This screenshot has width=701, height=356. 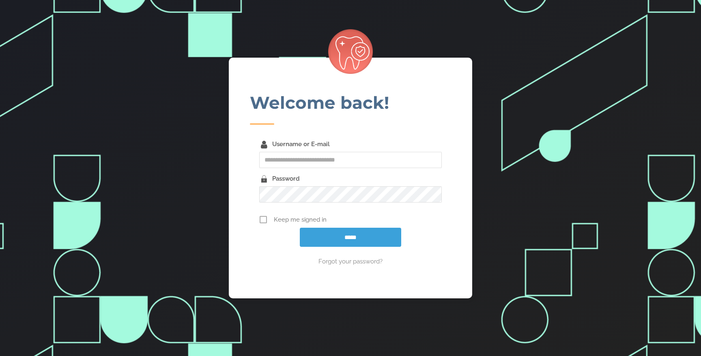 I want to click on span: Keep me signed in, so click(x=358, y=219).